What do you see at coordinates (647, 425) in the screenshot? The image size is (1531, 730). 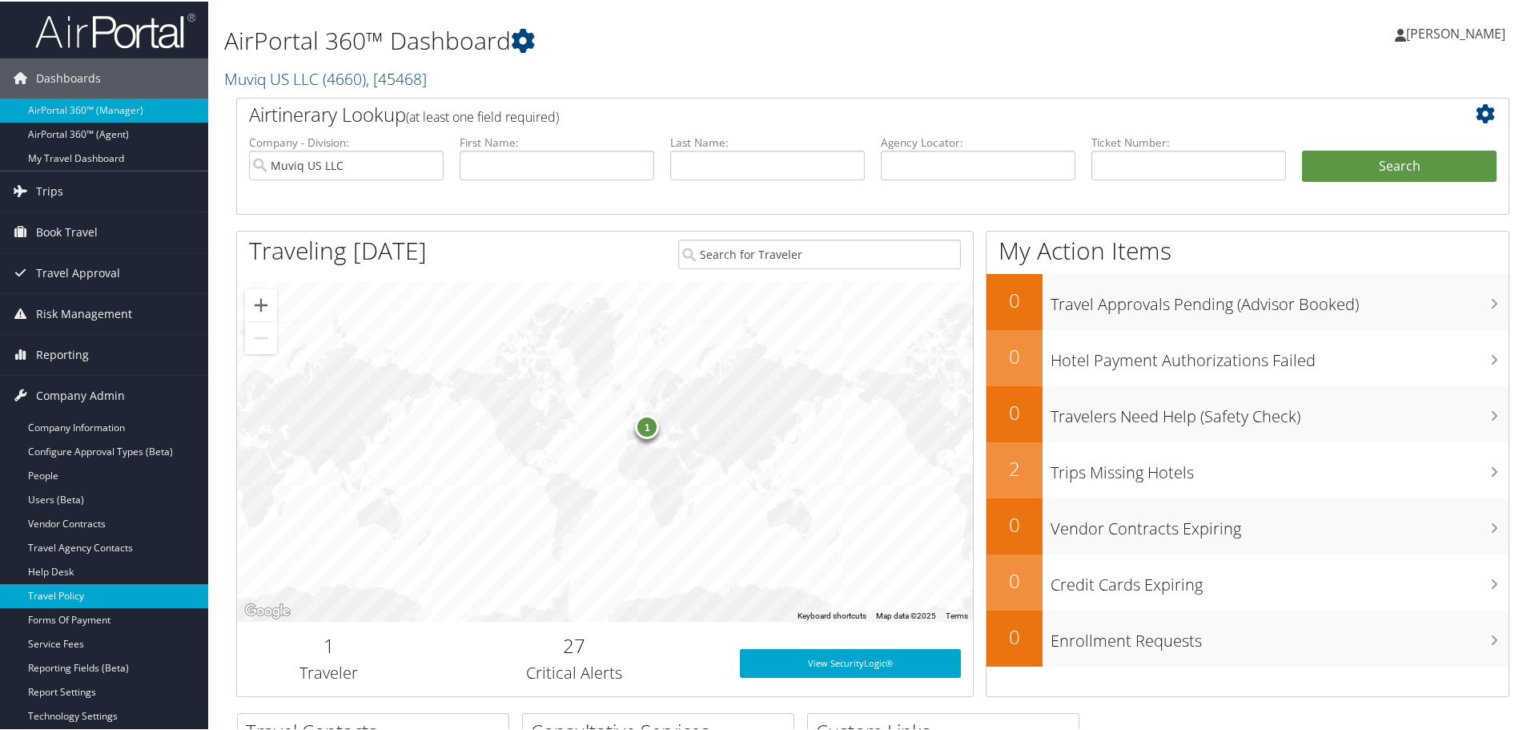 I see `div: 1` at bounding box center [647, 425].